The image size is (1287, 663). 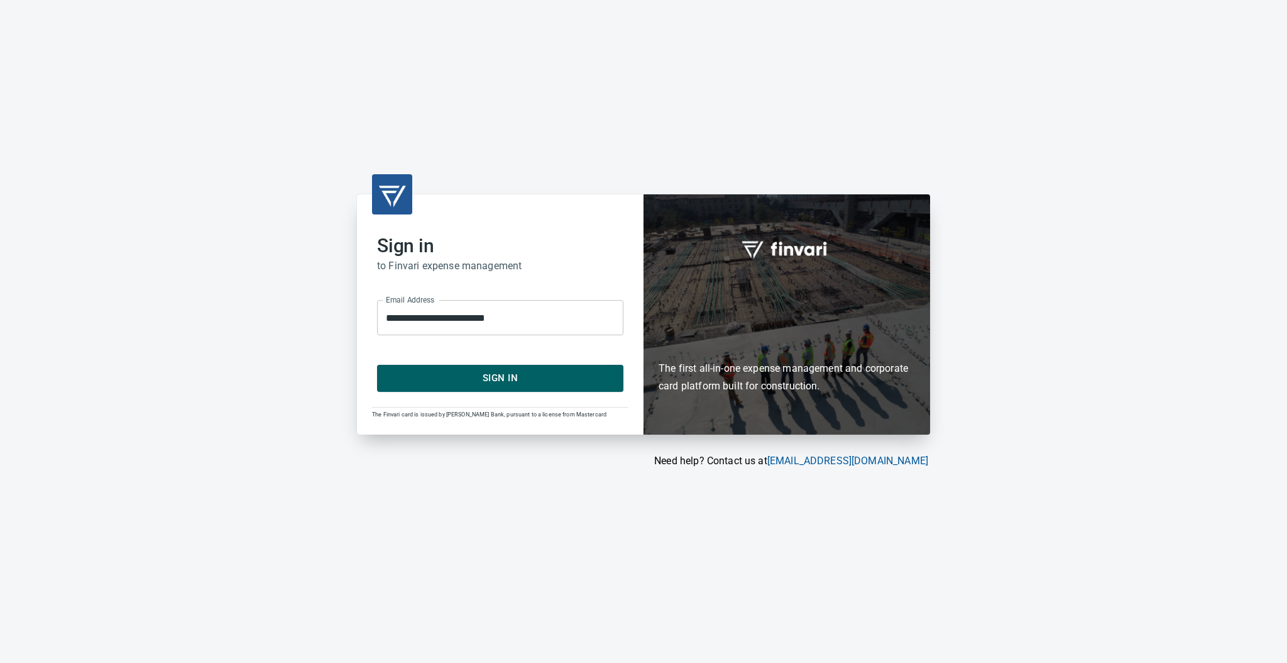 What do you see at coordinates (392, 194) in the screenshot?
I see `img: transparent_logo.png` at bounding box center [392, 194].